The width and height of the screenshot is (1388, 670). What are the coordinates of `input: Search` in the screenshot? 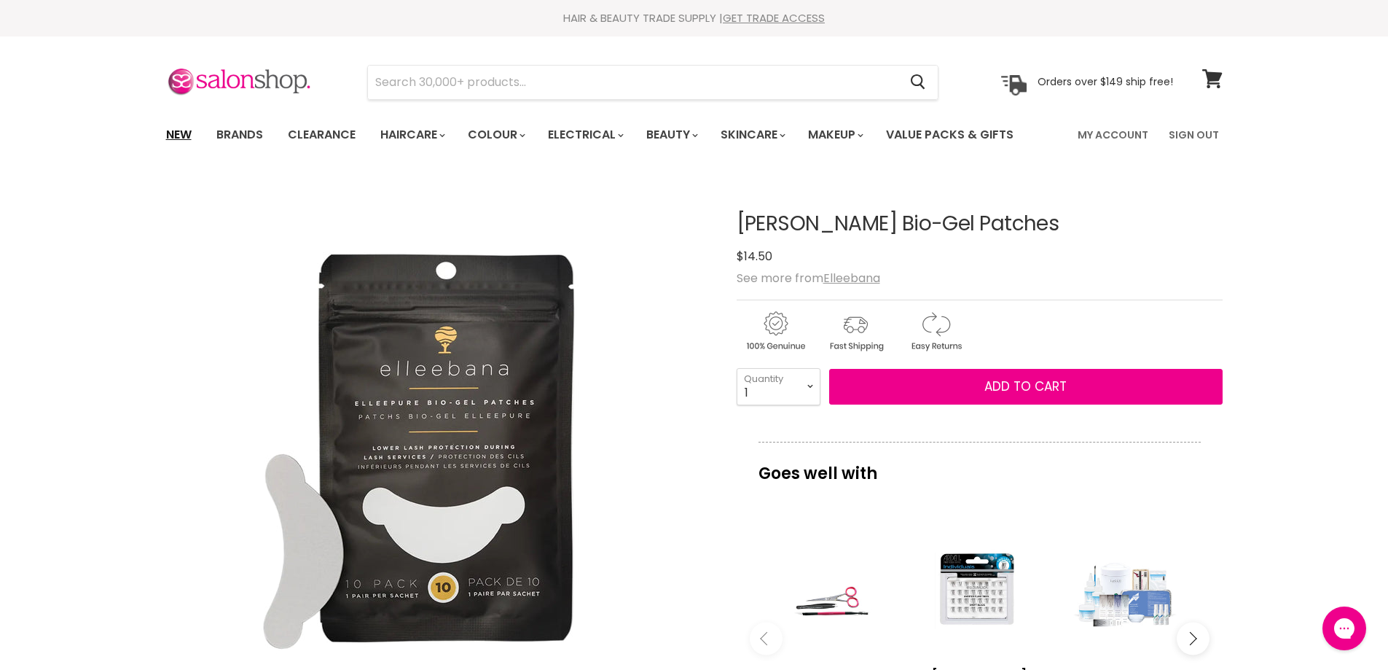 It's located at (633, 82).